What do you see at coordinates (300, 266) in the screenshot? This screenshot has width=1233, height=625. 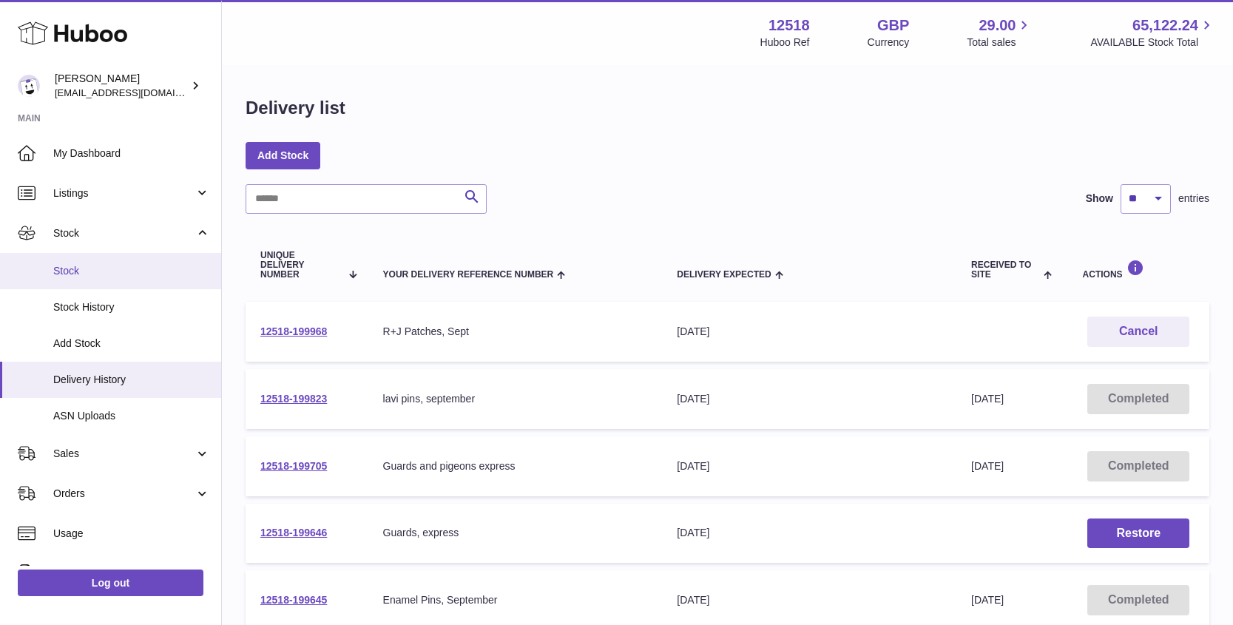 I see `span: Unique Delivery Number` at bounding box center [300, 266].